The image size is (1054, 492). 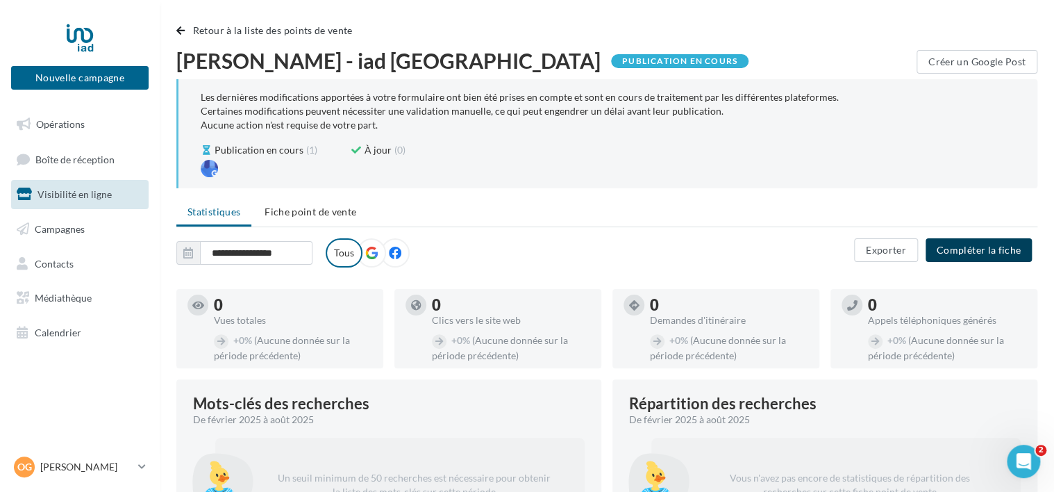 What do you see at coordinates (378, 150) in the screenshot?
I see `span: À jour` at bounding box center [378, 150].